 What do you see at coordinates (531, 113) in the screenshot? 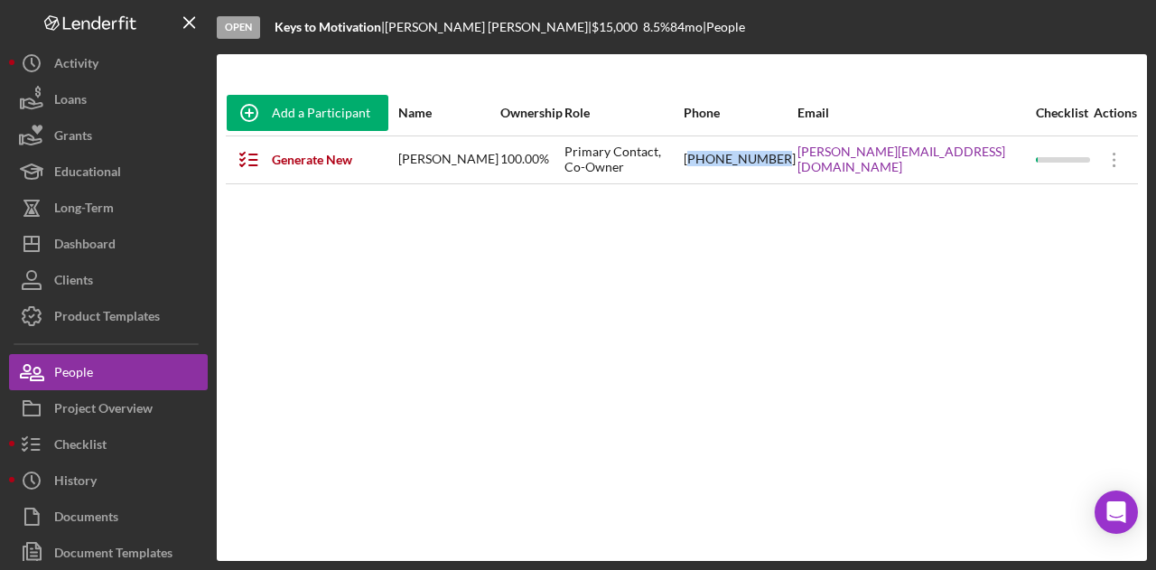
I see `div: Ownership` at bounding box center [531, 113].